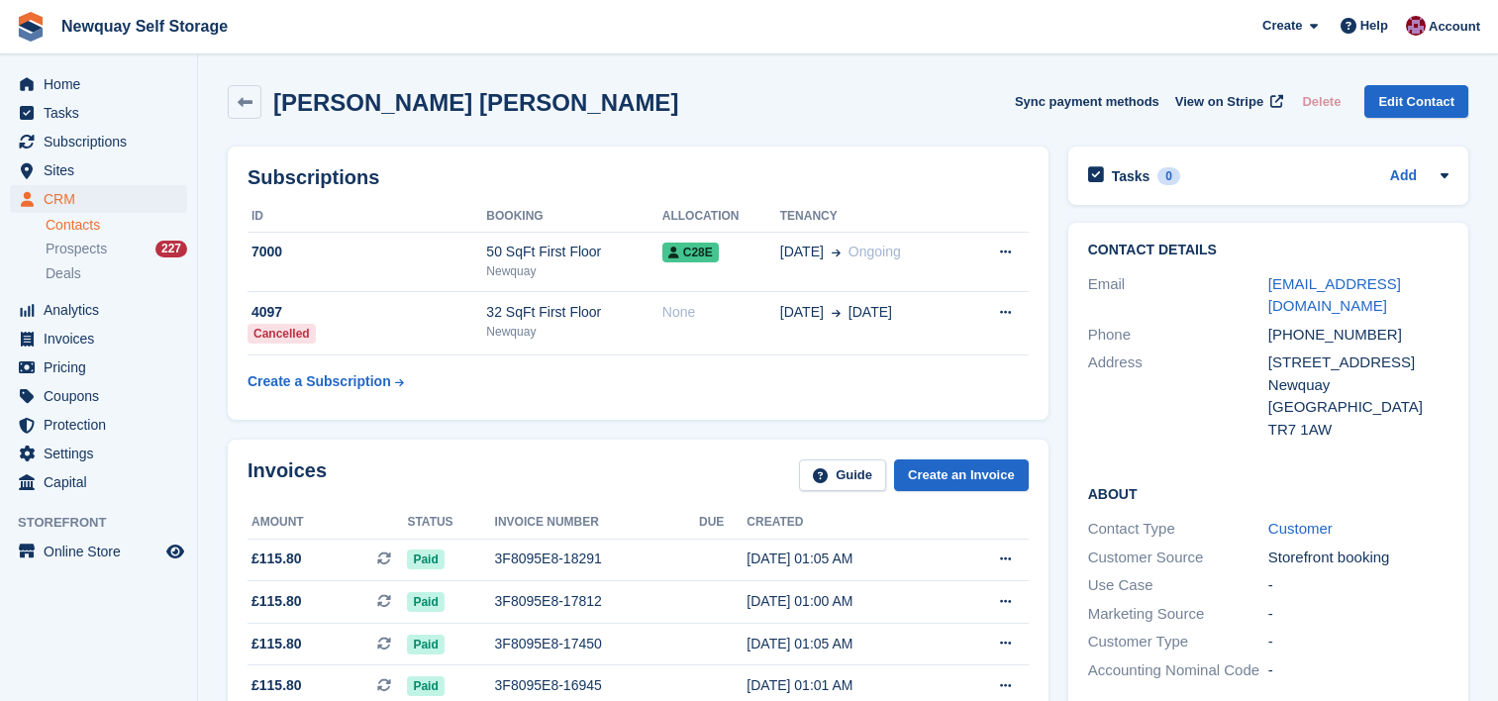 The width and height of the screenshot is (1498, 701). Describe the element at coordinates (1219, 102) in the screenshot. I see `span: View on Stripe` at that location.